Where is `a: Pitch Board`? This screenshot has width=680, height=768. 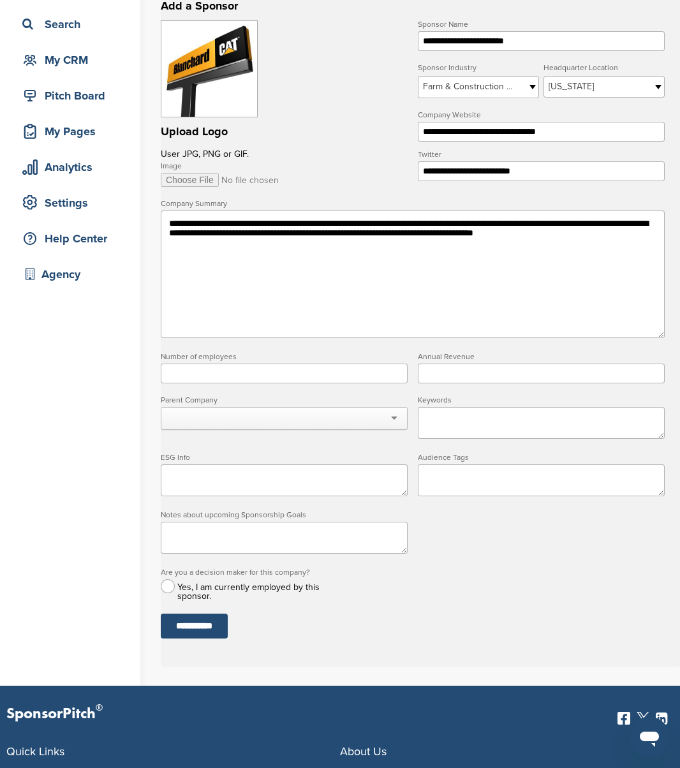
a: Pitch Board is located at coordinates (70, 96).